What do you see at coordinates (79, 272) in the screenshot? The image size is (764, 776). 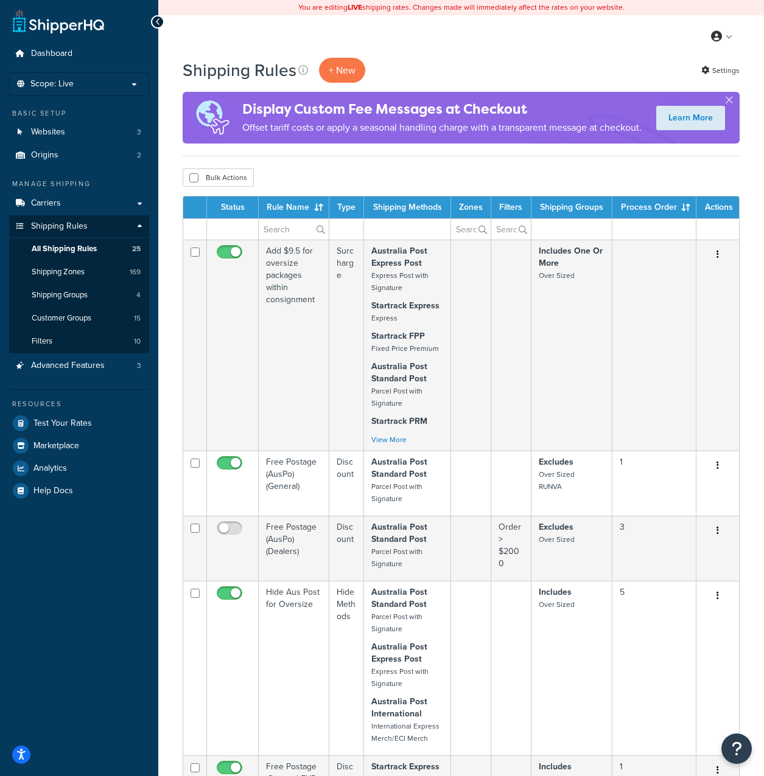 I see `li: Shipping Zones` at bounding box center [79, 272].